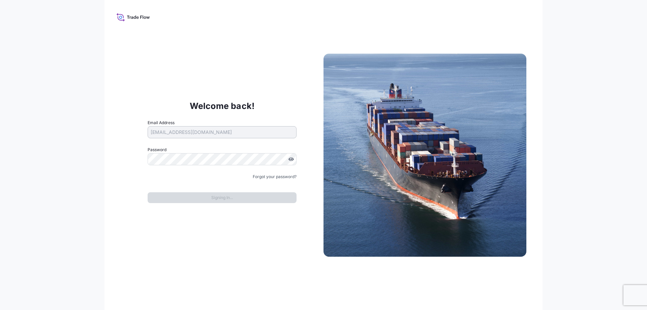 This screenshot has width=647, height=310. I want to click on input: example@gmail.com, so click(222, 132).